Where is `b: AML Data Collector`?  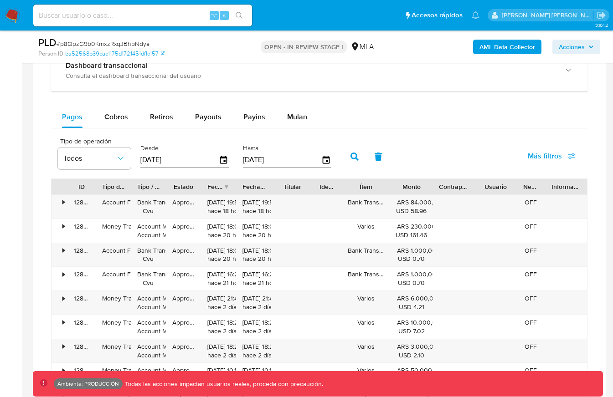
b: AML Data Collector is located at coordinates (507, 47).